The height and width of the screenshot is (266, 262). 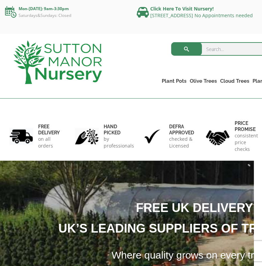 I want to click on img: 2.jpg, so click(x=87, y=136).